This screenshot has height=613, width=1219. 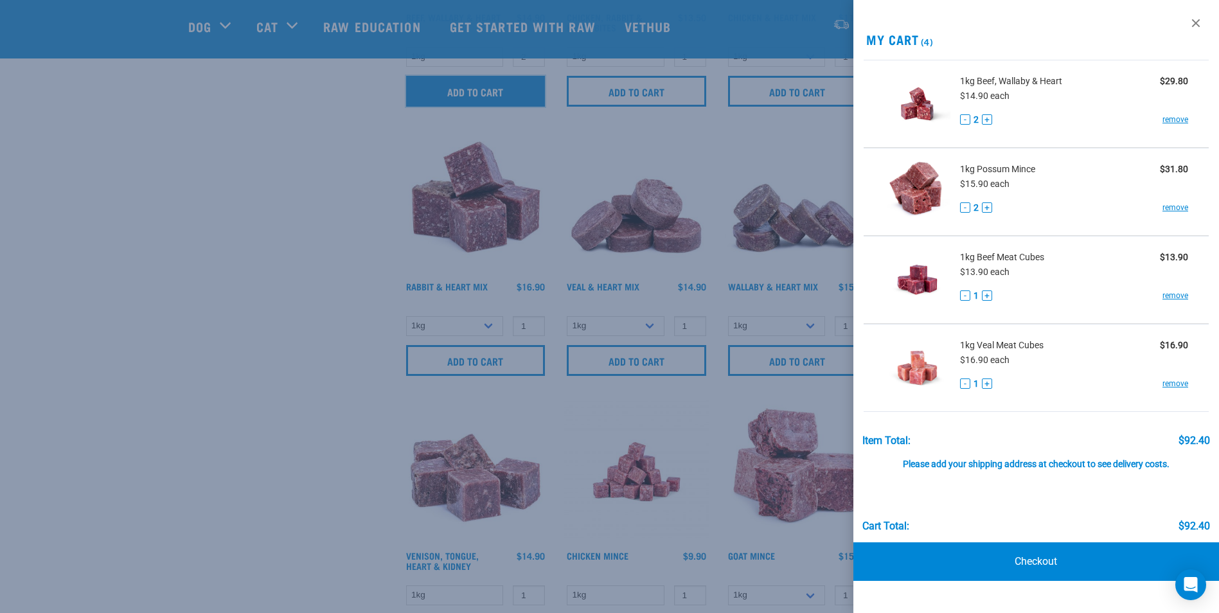 What do you see at coordinates (1174, 345) in the screenshot?
I see `strong: $16.90` at bounding box center [1174, 345].